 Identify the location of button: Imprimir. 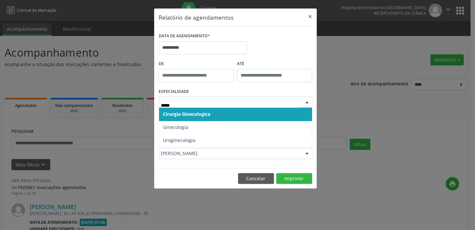
(294, 178).